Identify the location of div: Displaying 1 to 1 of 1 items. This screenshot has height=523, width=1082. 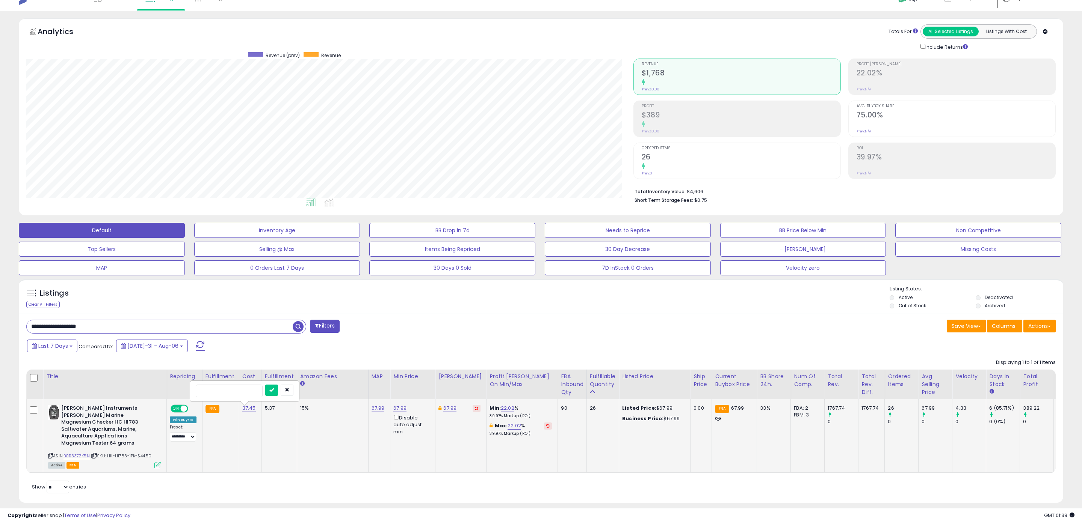
(1025, 363).